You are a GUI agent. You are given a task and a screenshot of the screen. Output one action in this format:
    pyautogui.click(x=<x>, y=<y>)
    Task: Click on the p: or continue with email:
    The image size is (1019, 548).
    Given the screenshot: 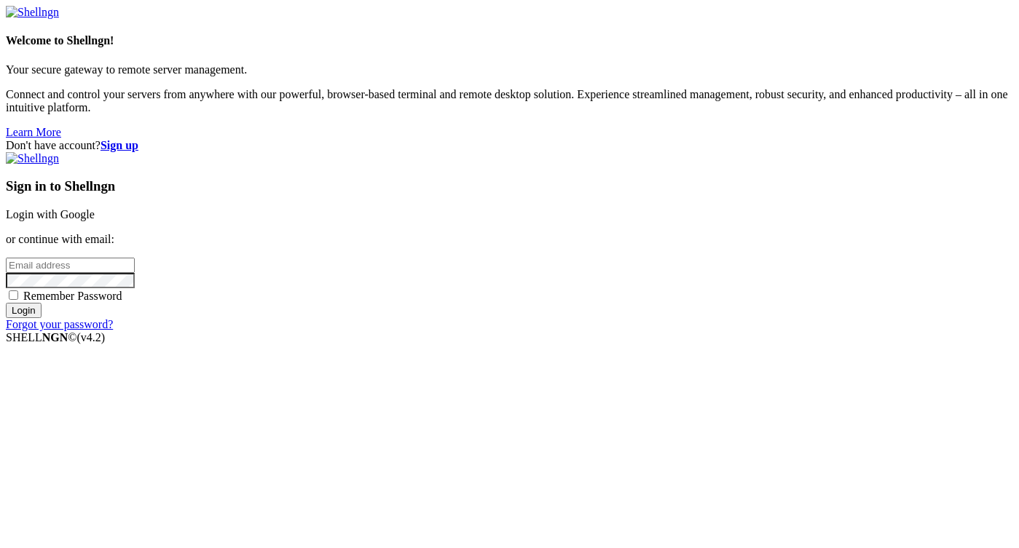 What is the action you would take?
    pyautogui.click(x=509, y=240)
    